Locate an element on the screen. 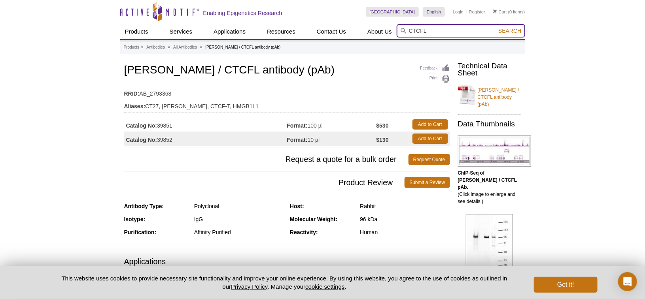 The width and height of the screenshot is (645, 299). a: Login is located at coordinates (458, 12).